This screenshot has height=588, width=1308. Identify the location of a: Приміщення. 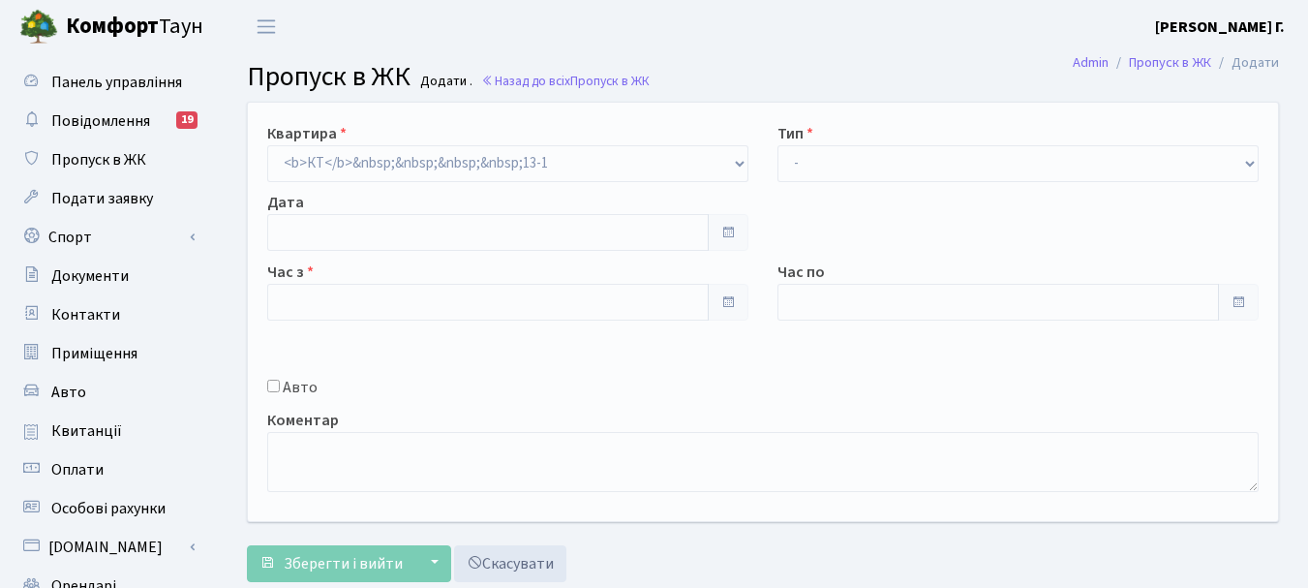
(107, 353).